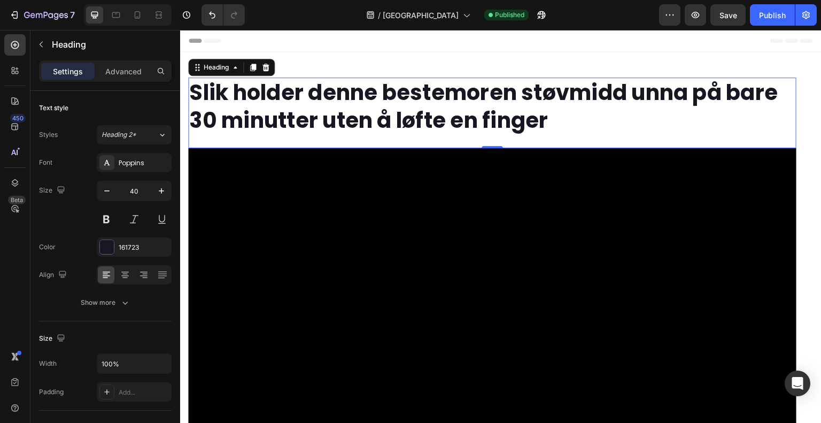 This screenshot has width=821, height=423. Describe the element at coordinates (144, 163) in the screenshot. I see `div: Poppins` at that location.